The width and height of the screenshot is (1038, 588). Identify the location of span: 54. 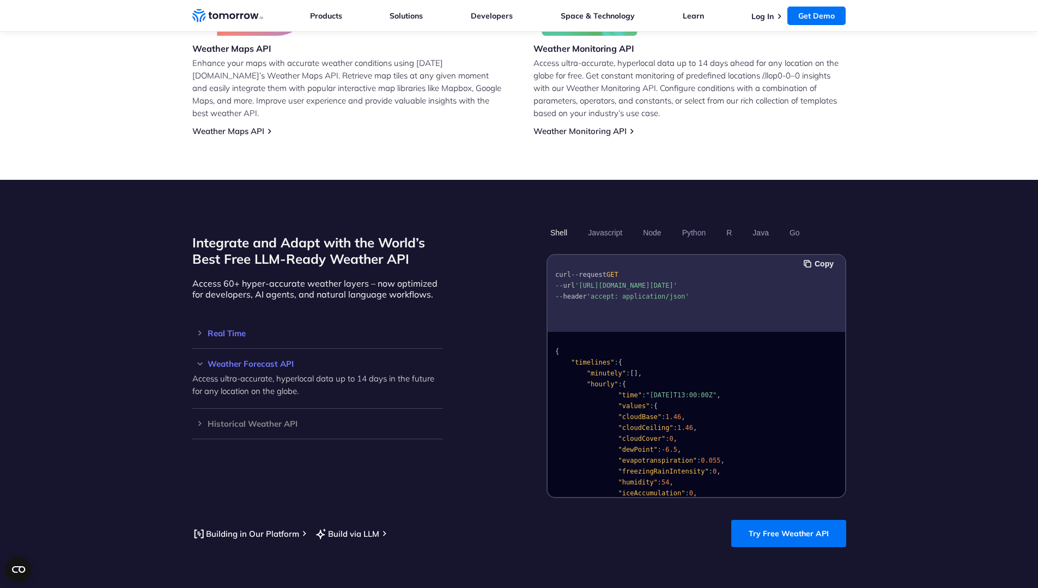
(665, 482).